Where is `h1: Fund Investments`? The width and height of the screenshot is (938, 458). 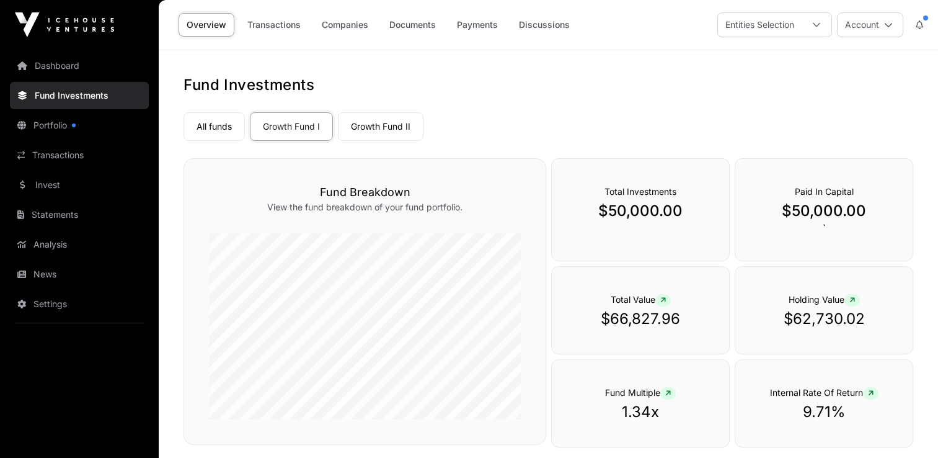 h1: Fund Investments is located at coordinates (548, 85).